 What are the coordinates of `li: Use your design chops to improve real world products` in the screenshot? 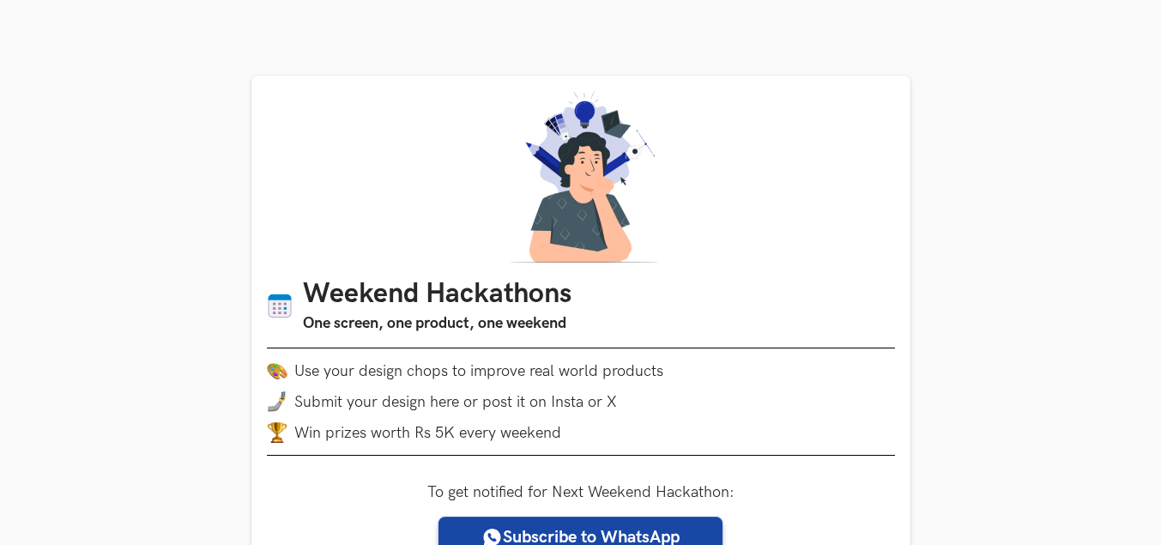 It's located at (581, 371).